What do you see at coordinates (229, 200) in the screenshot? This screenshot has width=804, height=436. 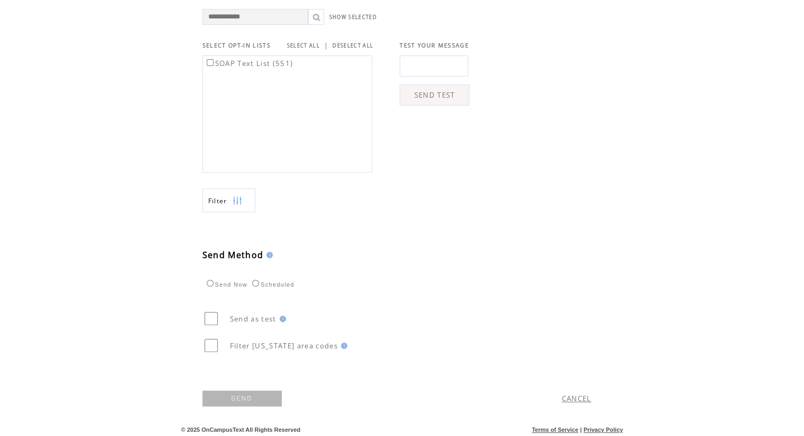 I see `a: Filter` at bounding box center [229, 200].